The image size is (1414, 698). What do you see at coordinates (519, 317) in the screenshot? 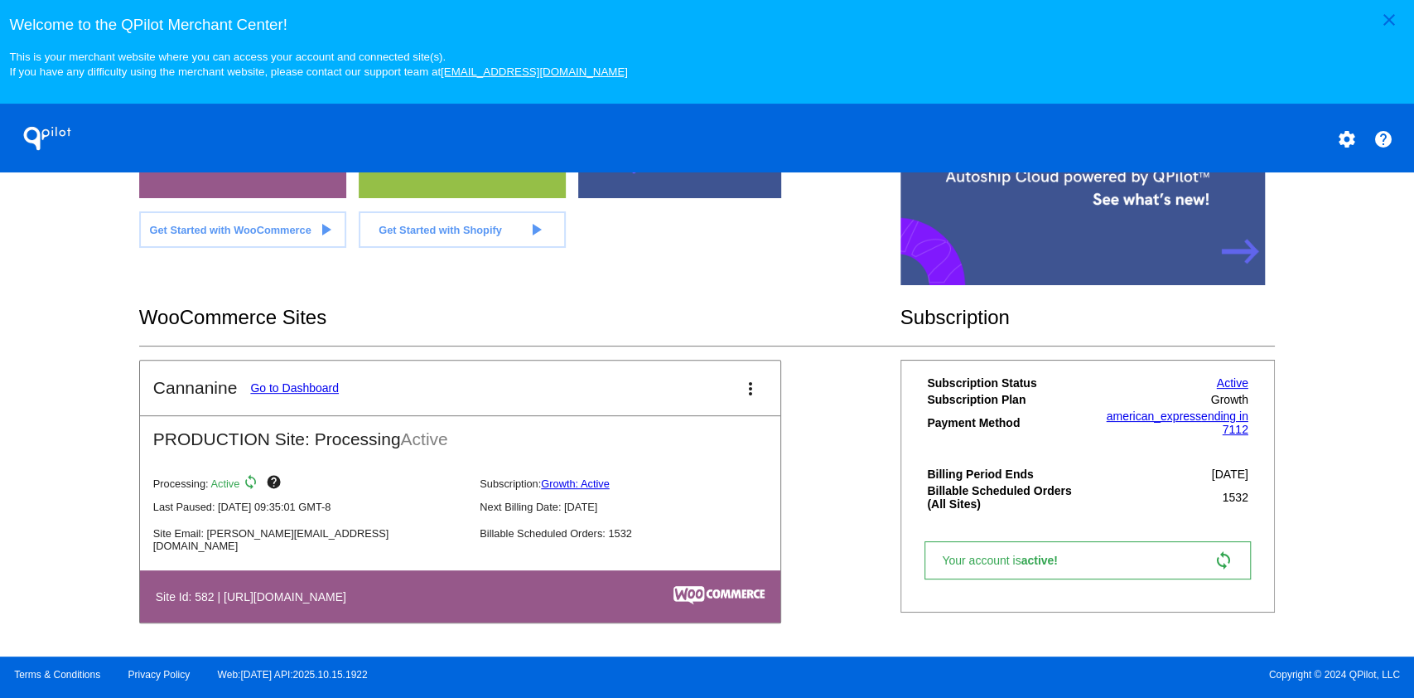
I see `h2: WooCommerce Sites` at bounding box center [519, 317].